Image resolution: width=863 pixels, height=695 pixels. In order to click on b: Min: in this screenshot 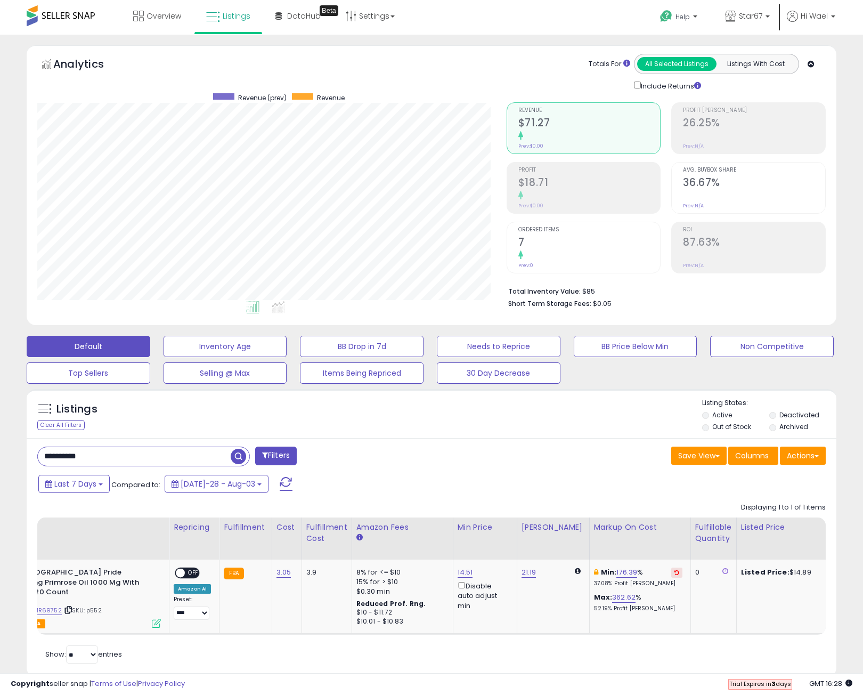, I will do `click(609, 571)`.